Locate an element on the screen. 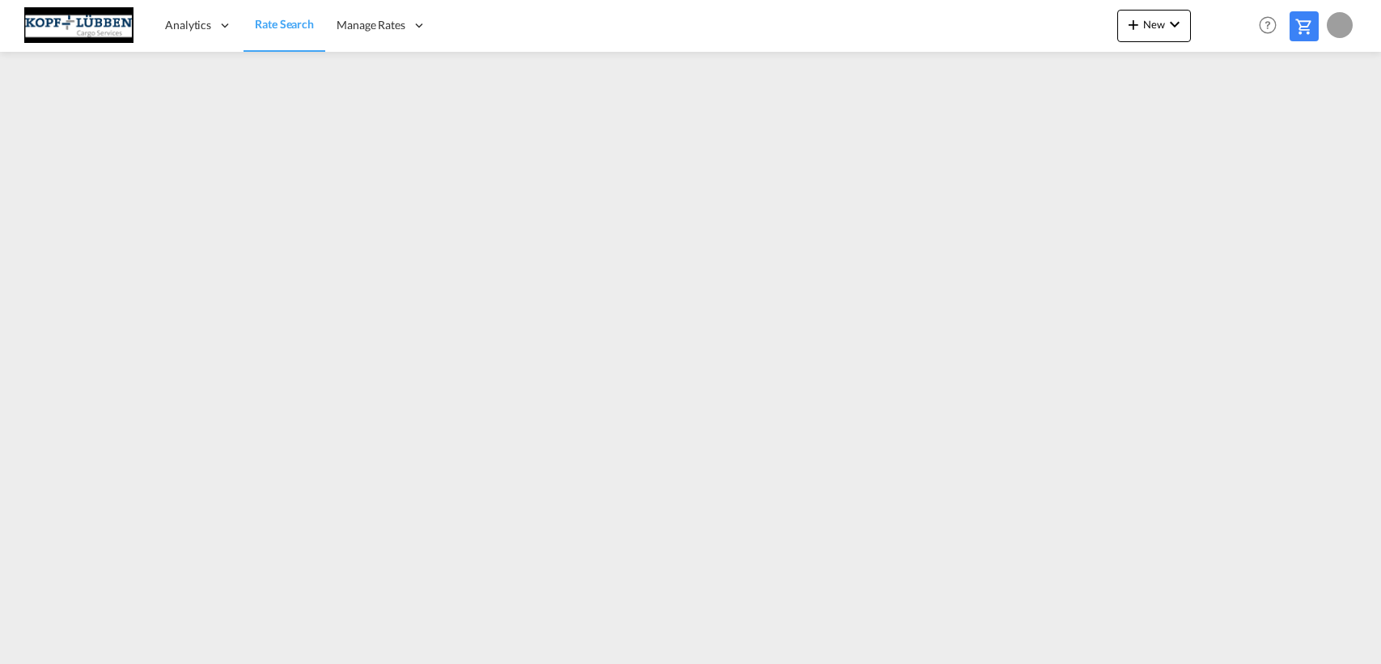 The width and height of the screenshot is (1381, 664). md-icon: icon-chevron-down is located at coordinates (1175, 24).